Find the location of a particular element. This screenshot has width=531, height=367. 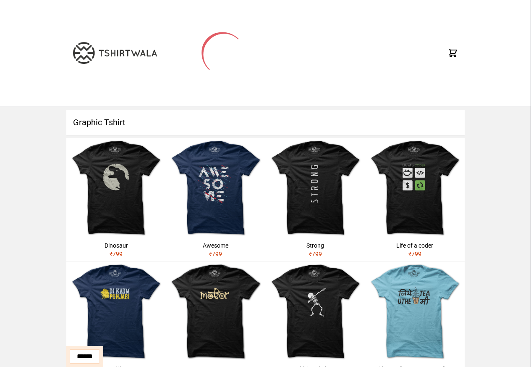

img: dinosaur.jpg is located at coordinates (116, 188).